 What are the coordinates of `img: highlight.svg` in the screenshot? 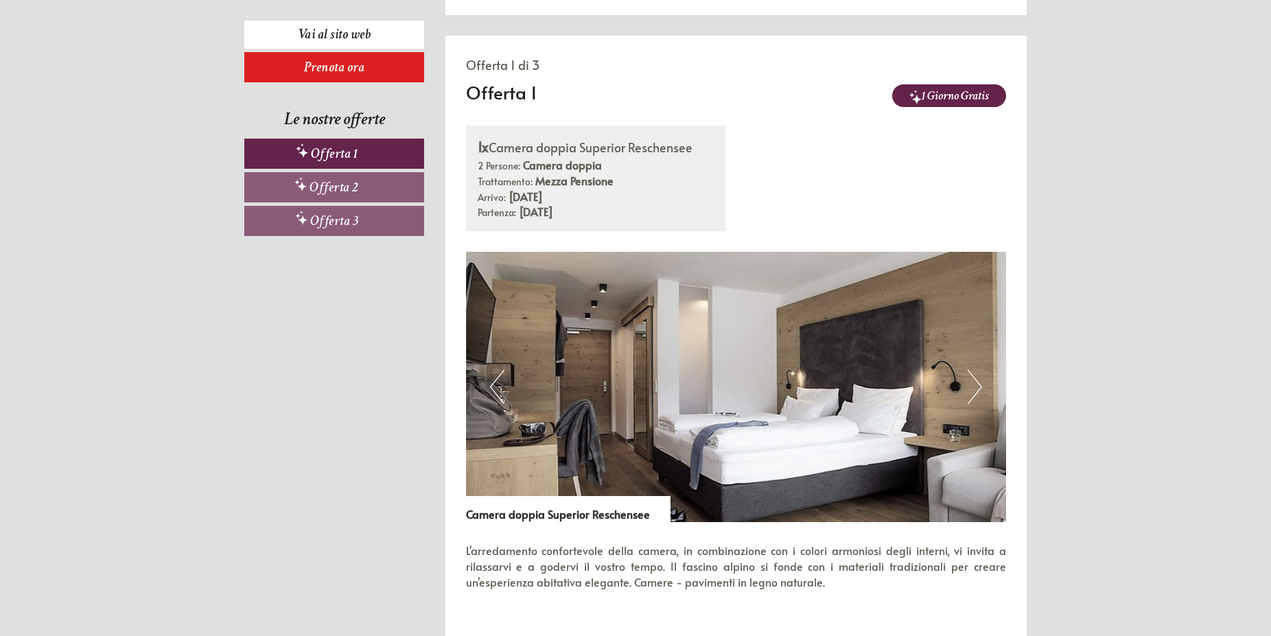 It's located at (915, 97).